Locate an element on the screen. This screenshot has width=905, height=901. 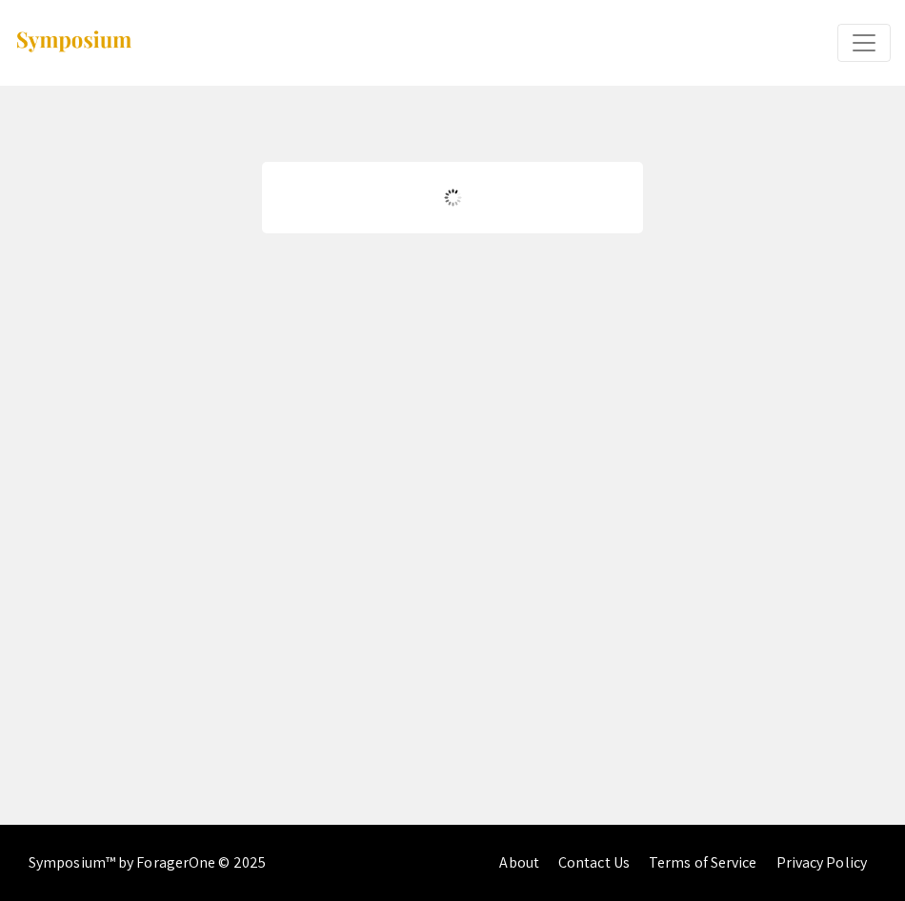
a: About is located at coordinates (519, 862).